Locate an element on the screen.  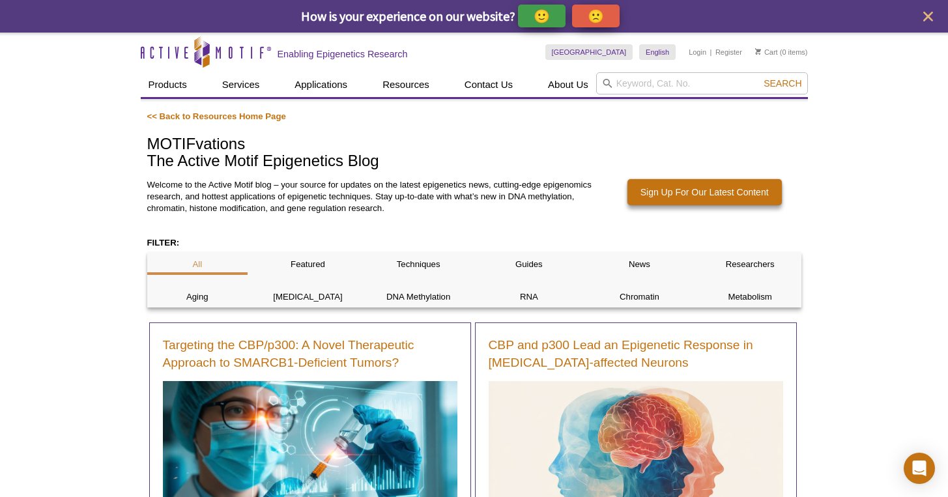
p: Guides is located at coordinates (529, 265).